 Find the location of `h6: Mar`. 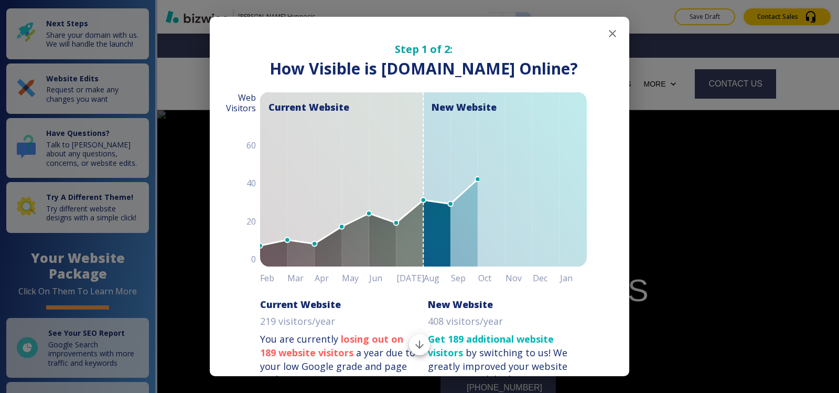

h6: Mar is located at coordinates (301, 278).